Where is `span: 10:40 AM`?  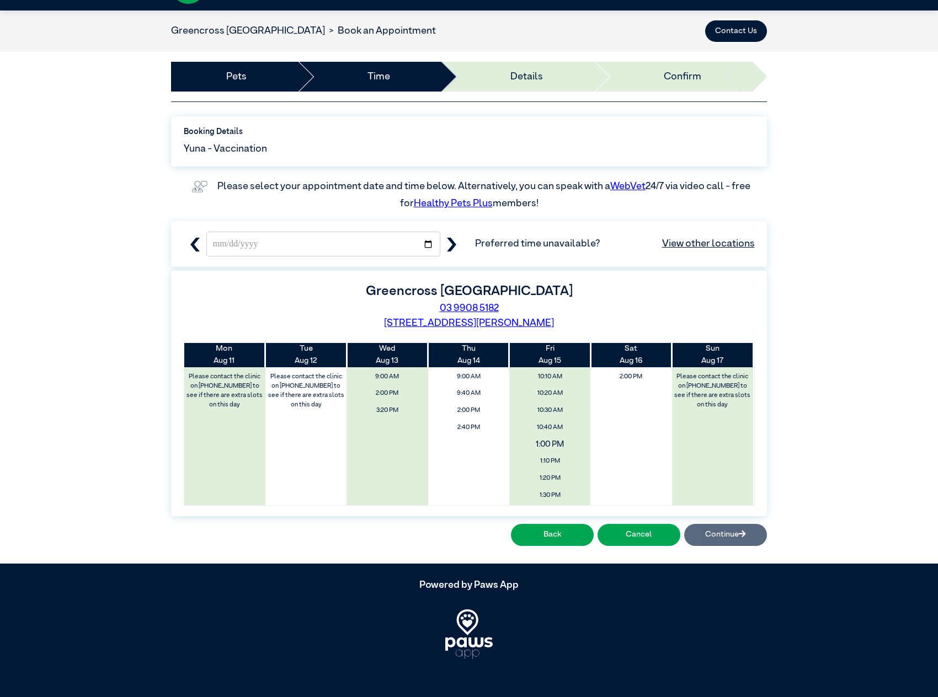
span: 10:40 AM is located at coordinates (550, 428).